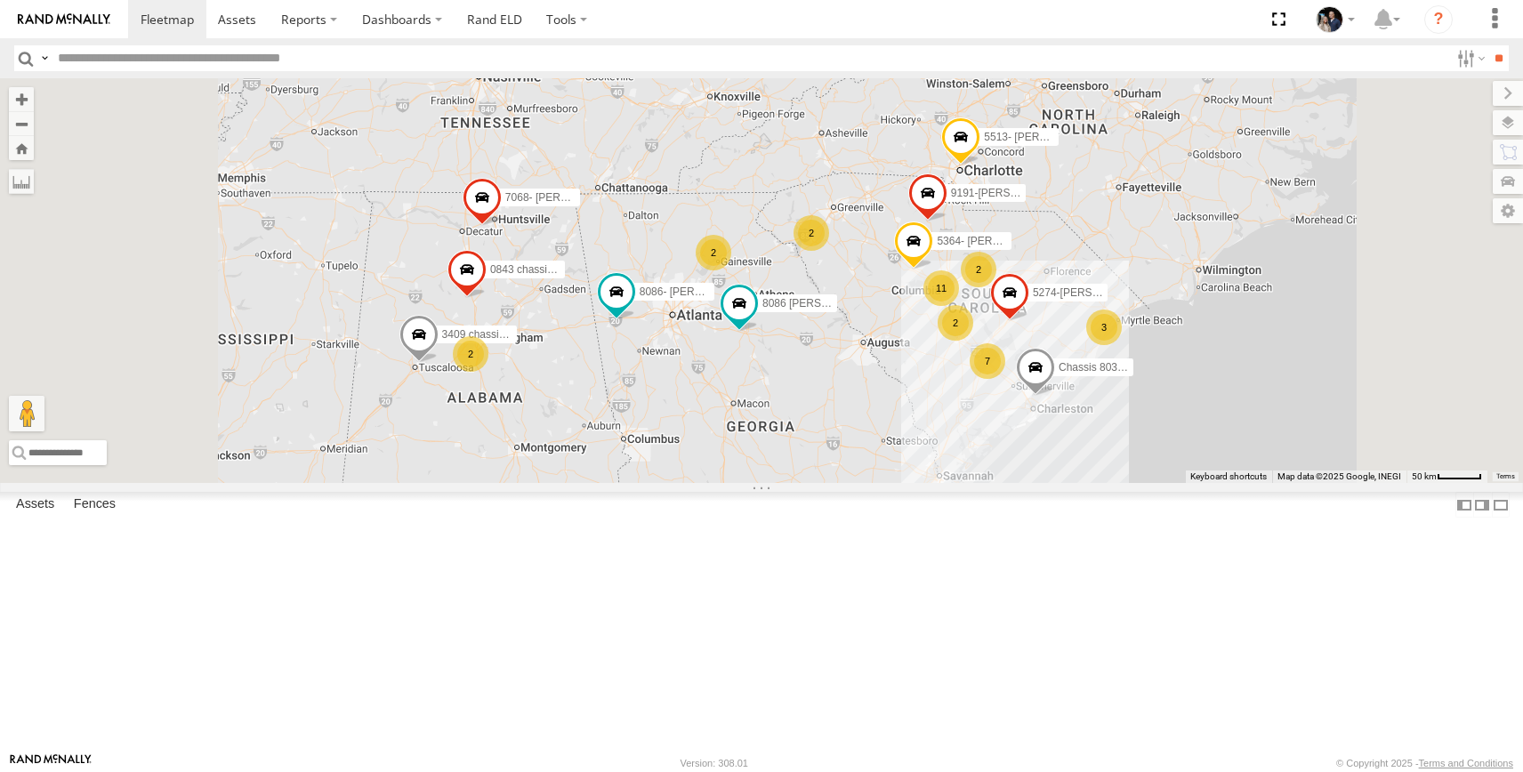 The height and width of the screenshot is (772, 1523). Describe the element at coordinates (1508, 211) in the screenshot. I see `label: Map Settings` at that location.